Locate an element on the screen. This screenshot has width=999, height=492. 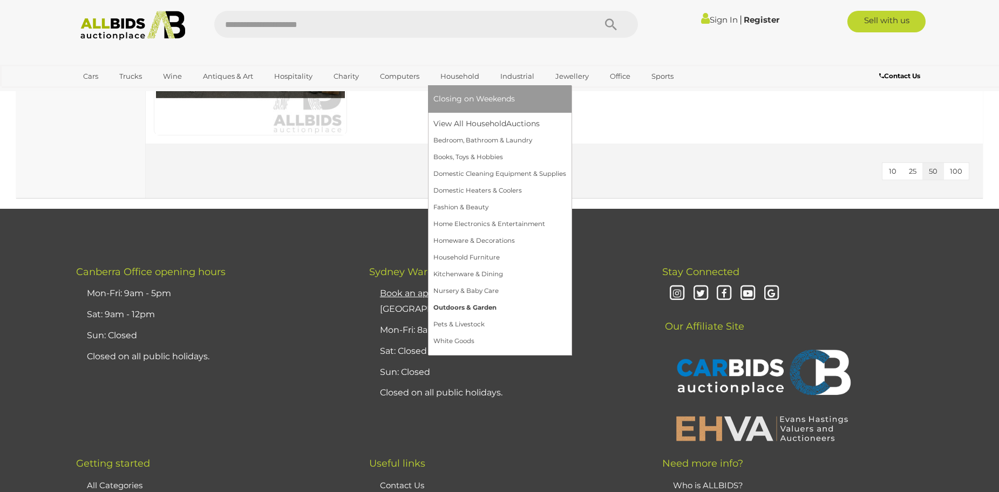
img: Allbids.com.au is located at coordinates (133, 25).